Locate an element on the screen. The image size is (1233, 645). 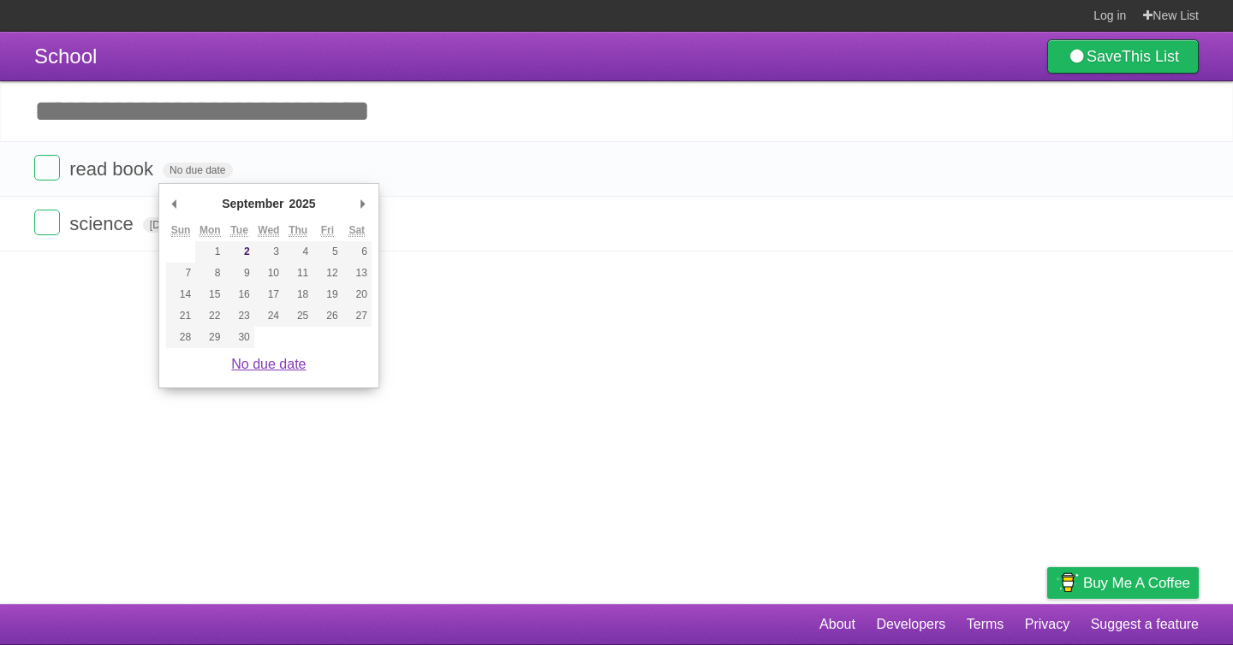
button: 21 is located at coordinates (181, 316).